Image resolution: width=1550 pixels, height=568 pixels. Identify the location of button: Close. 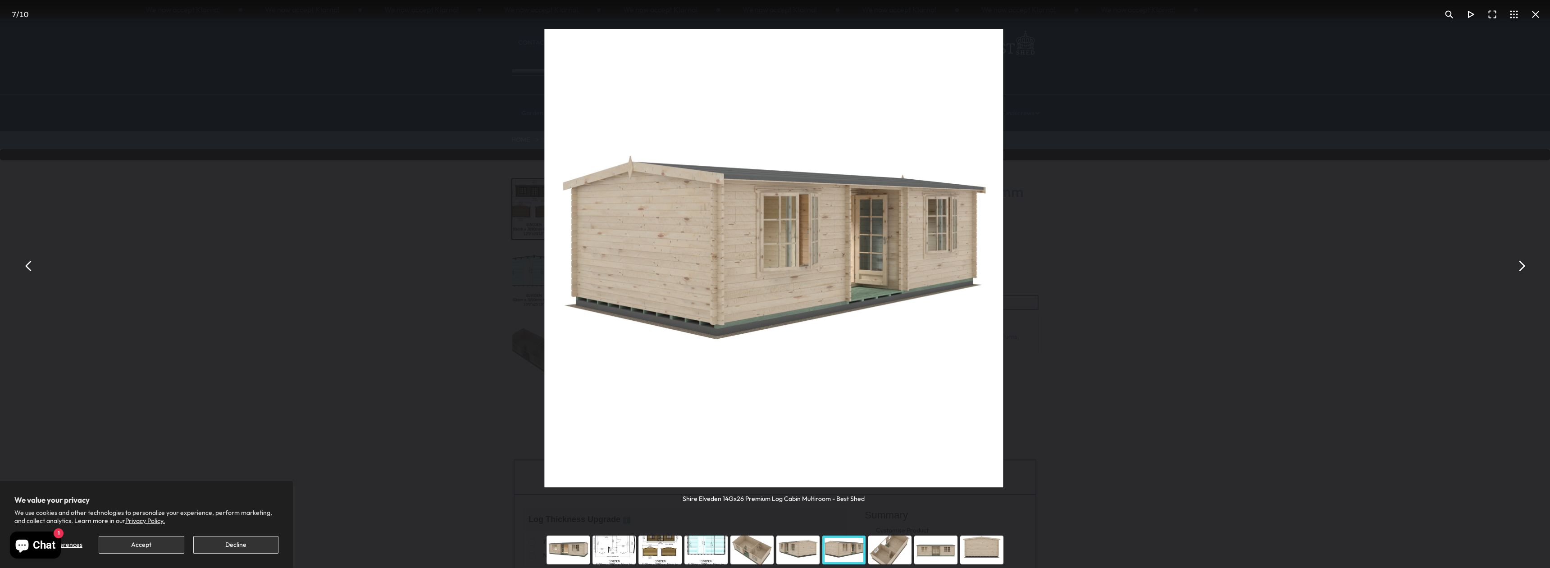
(1535, 14).